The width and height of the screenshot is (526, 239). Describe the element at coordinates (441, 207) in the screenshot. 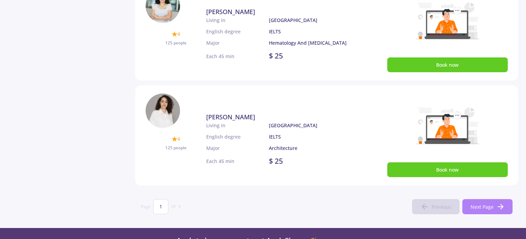

I see `span: Previous` at that location.